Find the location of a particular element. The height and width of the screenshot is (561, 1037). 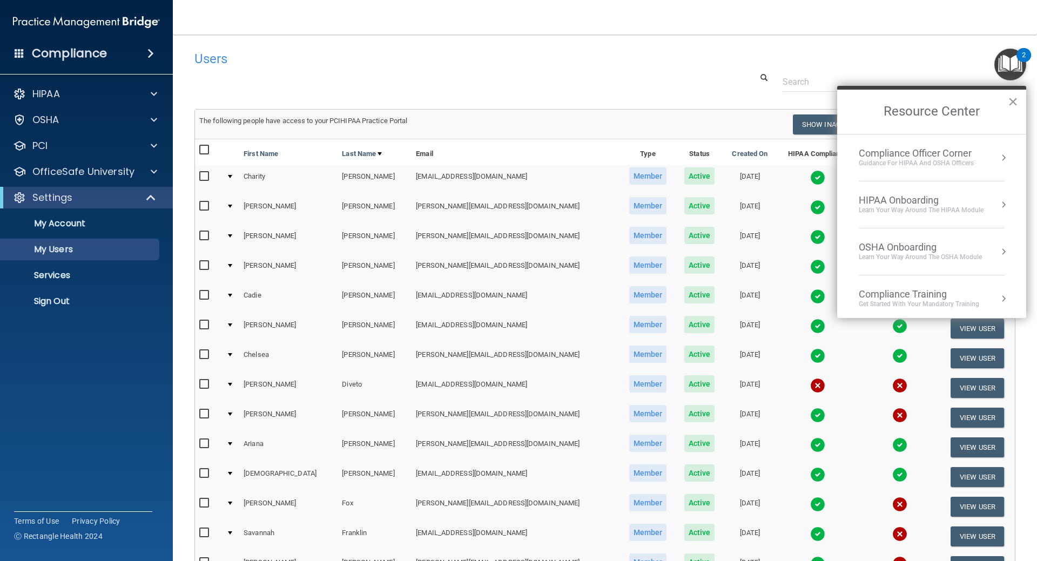

p: My Account is located at coordinates (81, 224).